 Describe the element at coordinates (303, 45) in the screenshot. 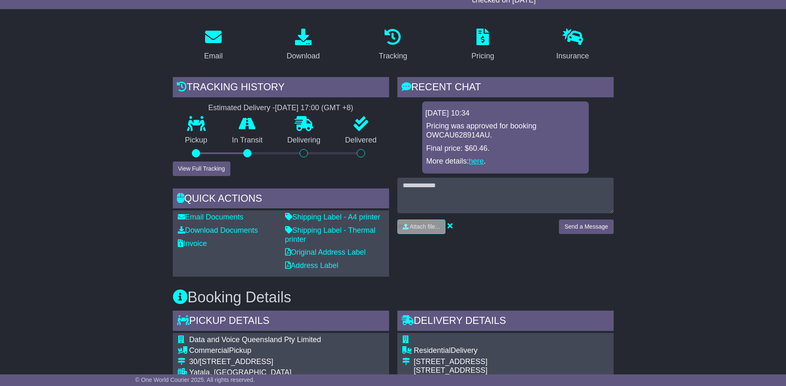

I see `a: Download` at that location.